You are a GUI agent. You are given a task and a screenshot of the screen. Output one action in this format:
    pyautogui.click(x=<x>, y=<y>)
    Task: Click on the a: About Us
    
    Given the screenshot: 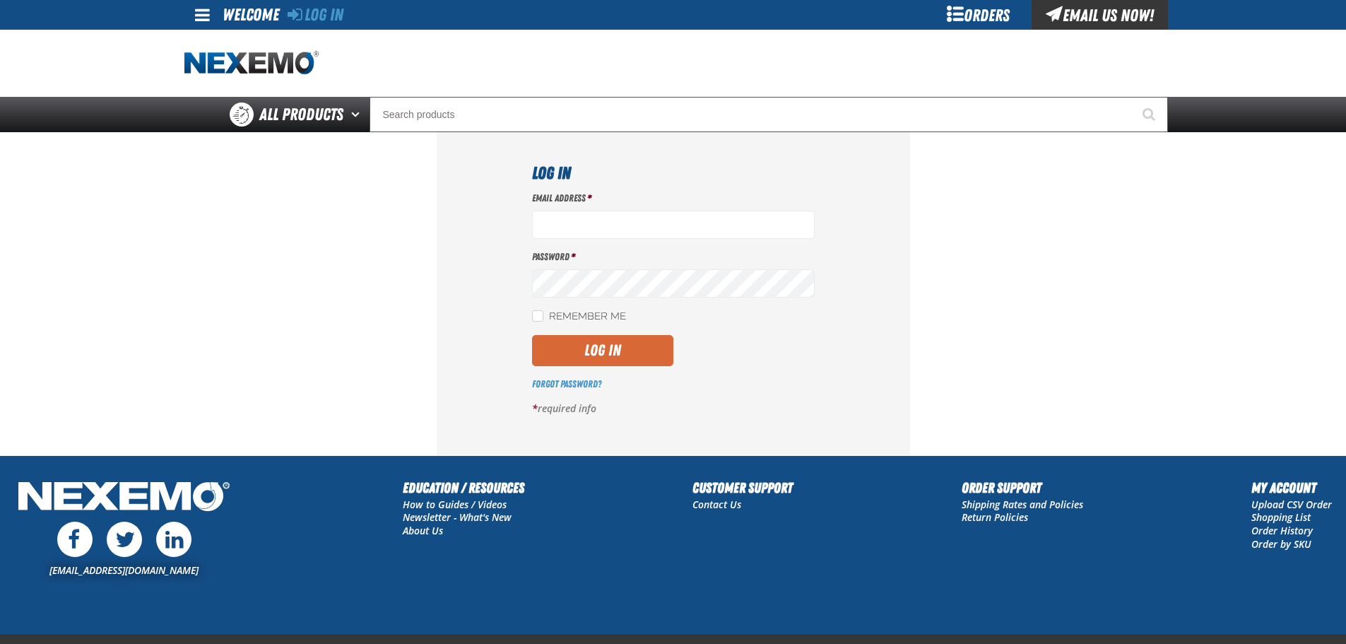 What is the action you would take?
    pyautogui.click(x=423, y=530)
    